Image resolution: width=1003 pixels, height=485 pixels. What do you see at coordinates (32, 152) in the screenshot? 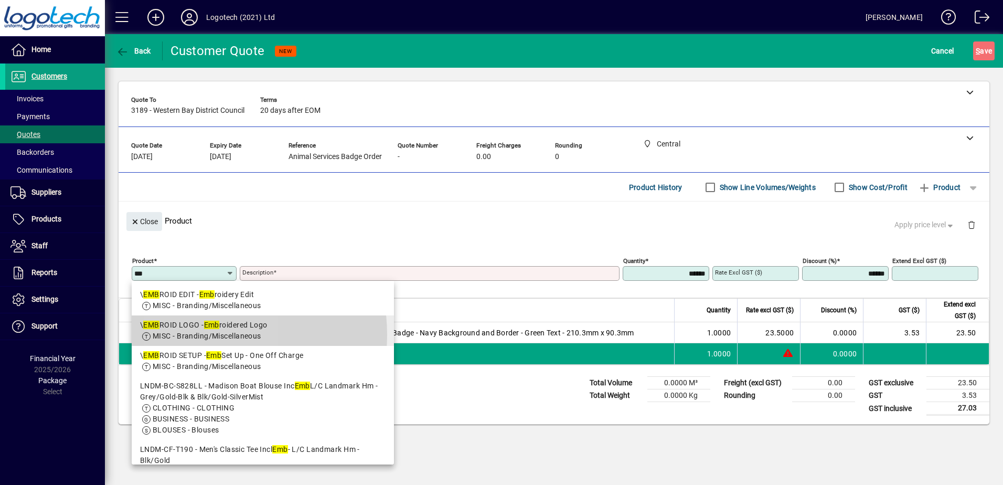
I see `span: Backorders` at bounding box center [32, 152].